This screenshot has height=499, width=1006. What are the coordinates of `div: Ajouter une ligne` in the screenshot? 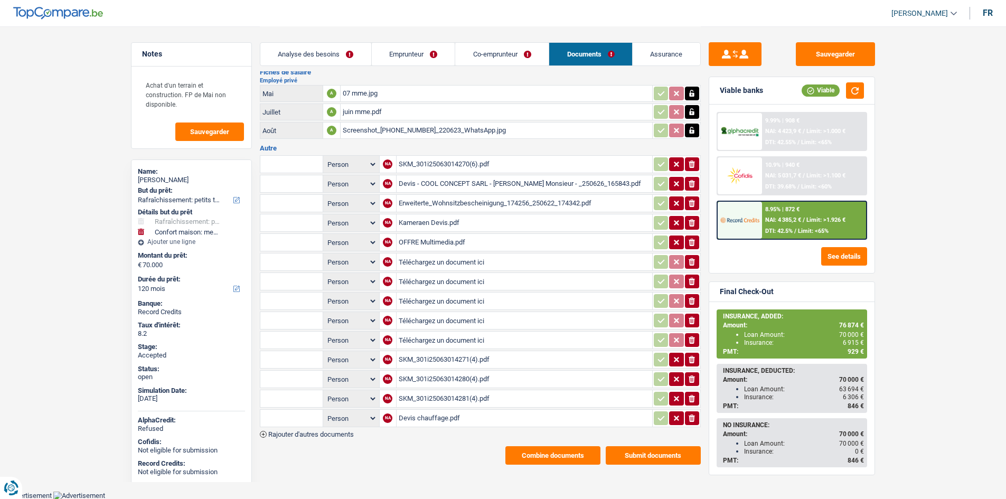 It's located at (191, 242).